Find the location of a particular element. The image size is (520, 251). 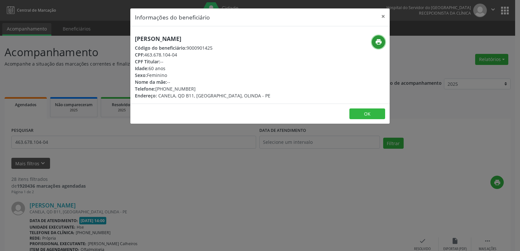

span: Idade: is located at coordinates (142, 68).